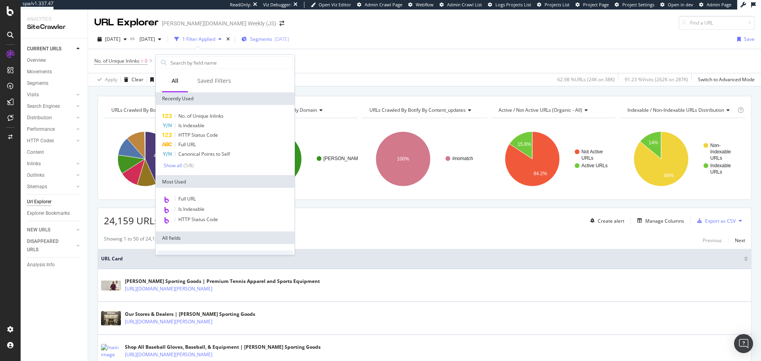 This screenshot has width=761, height=361. Describe the element at coordinates (54, 202) in the screenshot. I see `a: Url Explorer` at that location.